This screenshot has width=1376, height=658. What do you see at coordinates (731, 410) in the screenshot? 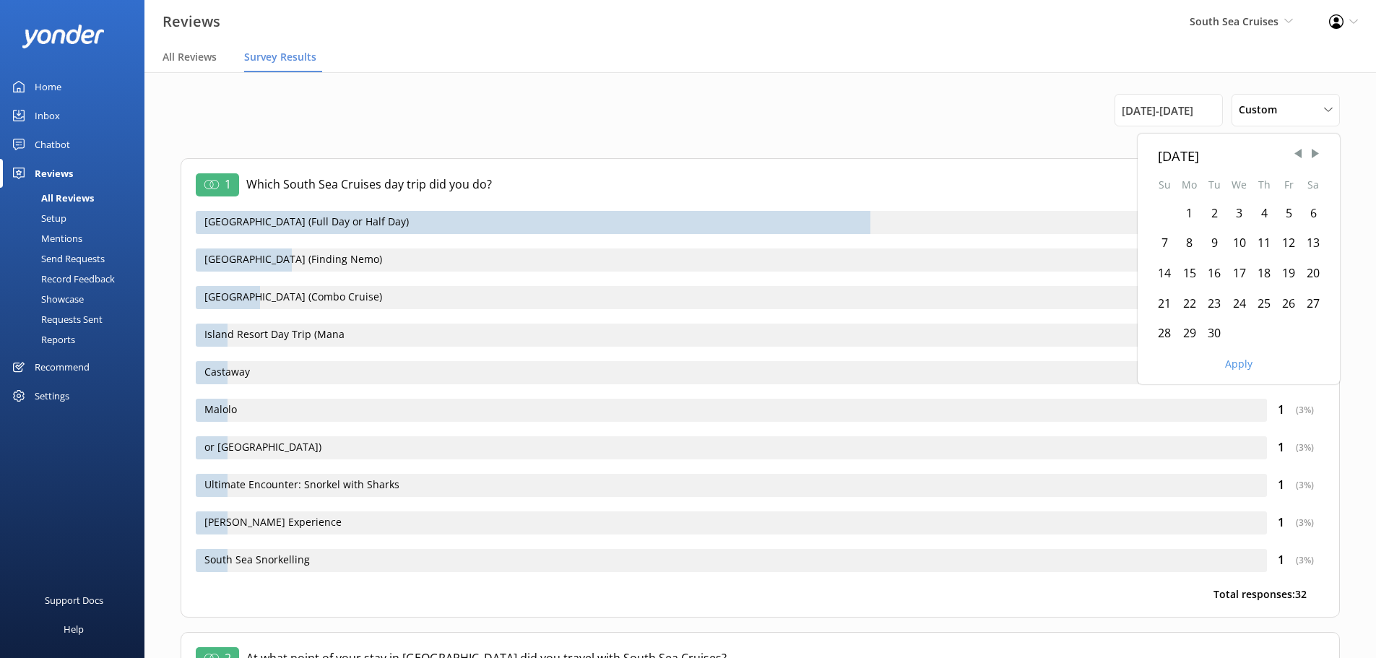
I see `div: Malolo` at bounding box center [731, 410].